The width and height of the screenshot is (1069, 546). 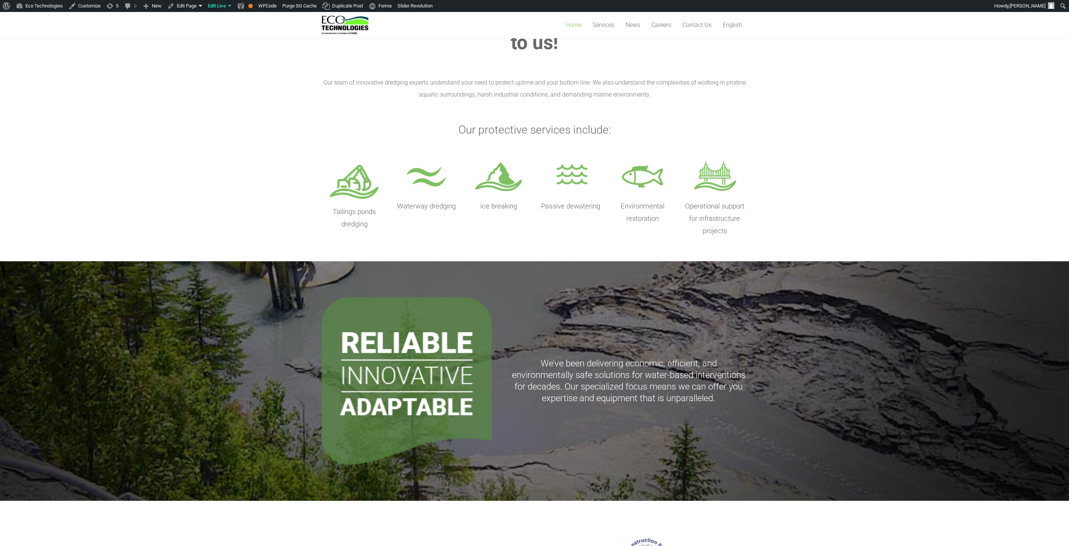 What do you see at coordinates (499, 206) in the screenshot?
I see `span: Ice breaking` at bounding box center [499, 206].